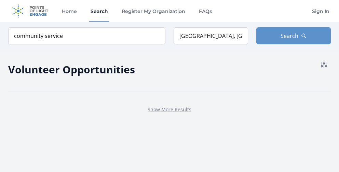  Describe the element at coordinates (87, 36) in the screenshot. I see `input: Keyword` at that location.